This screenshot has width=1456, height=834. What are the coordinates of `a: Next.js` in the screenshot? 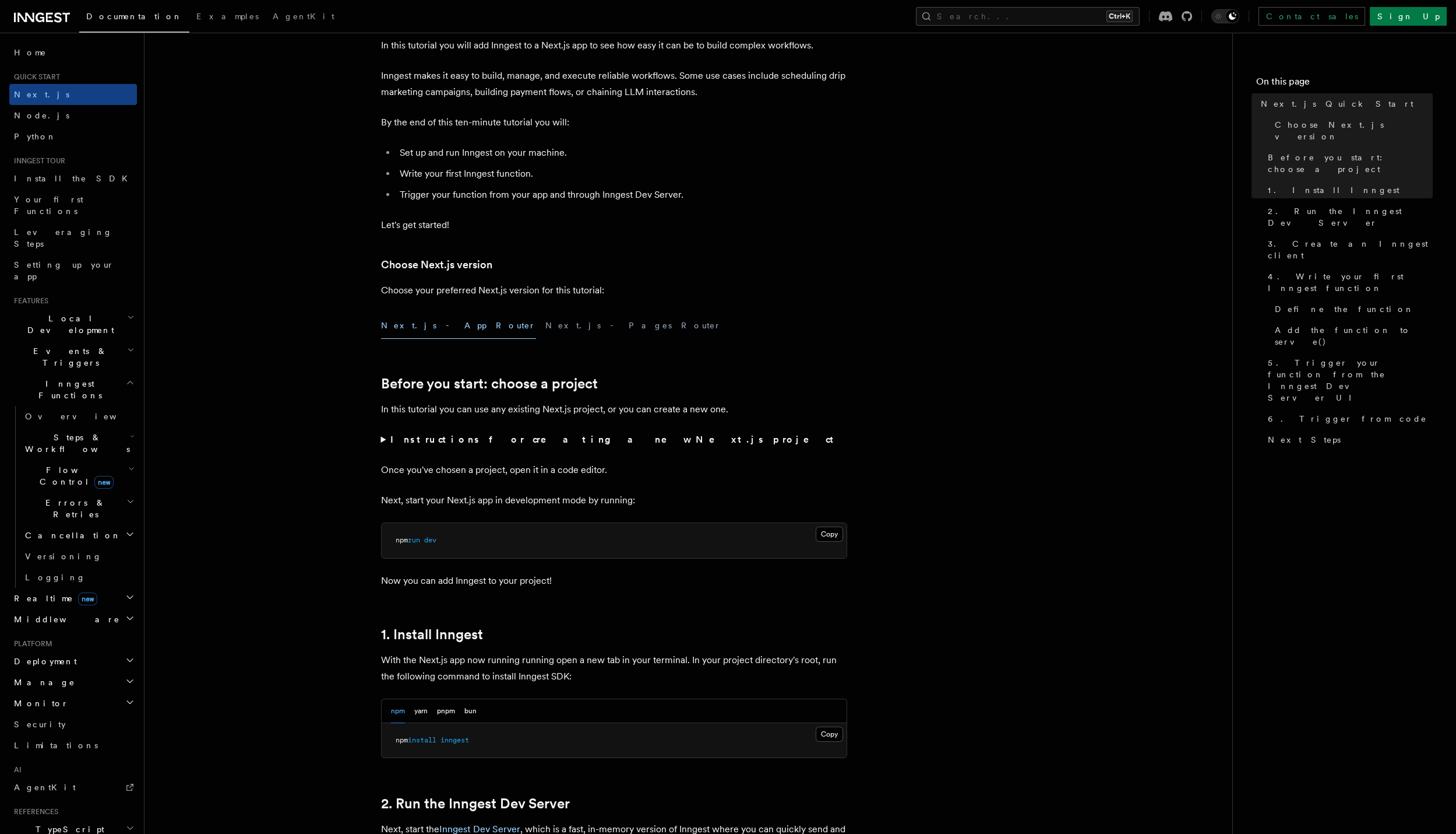 It's located at (73, 95).